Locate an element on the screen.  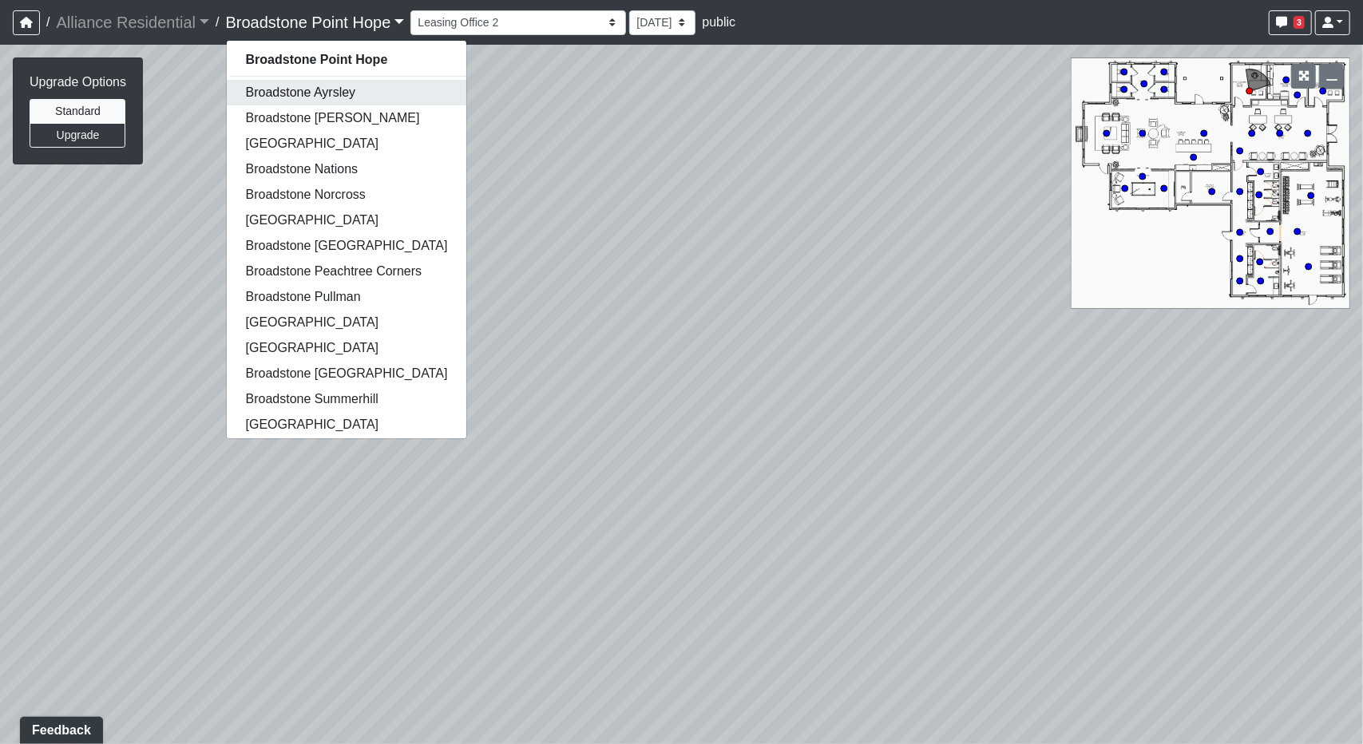
button: Standard is located at coordinates (77, 111).